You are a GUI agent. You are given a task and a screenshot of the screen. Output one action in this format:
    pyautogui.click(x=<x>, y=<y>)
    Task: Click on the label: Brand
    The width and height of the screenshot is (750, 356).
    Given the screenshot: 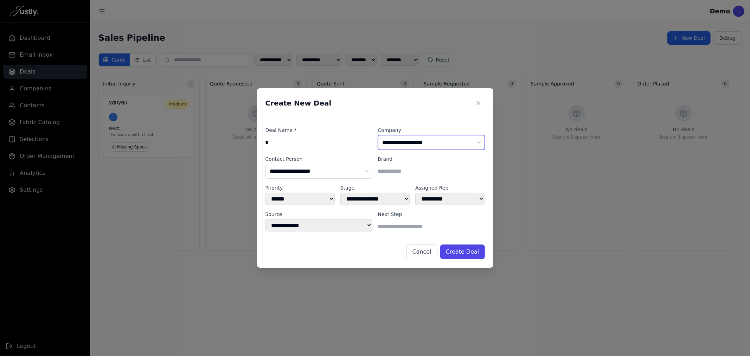 What is the action you would take?
    pyautogui.click(x=431, y=159)
    